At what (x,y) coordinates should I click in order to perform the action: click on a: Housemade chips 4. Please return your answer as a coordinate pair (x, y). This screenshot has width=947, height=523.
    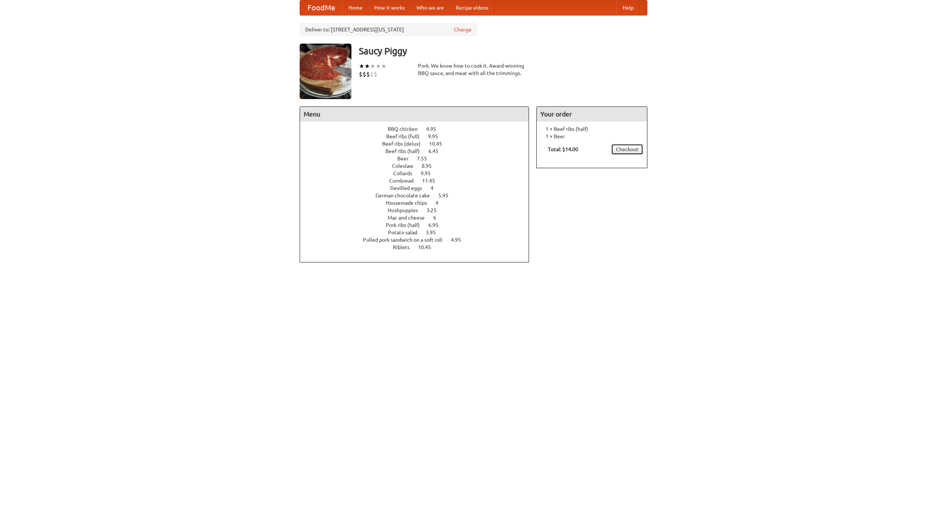
    Looking at the image, I should click on (419, 203).